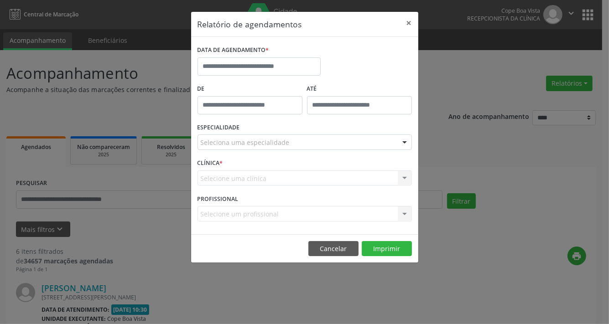  What do you see at coordinates (250, 89) in the screenshot?
I see `label: De` at bounding box center [250, 89].